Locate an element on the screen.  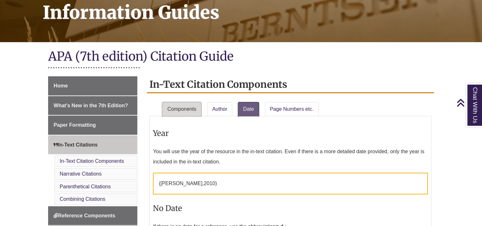
a: Parenthetical Citations is located at coordinates (85, 186).